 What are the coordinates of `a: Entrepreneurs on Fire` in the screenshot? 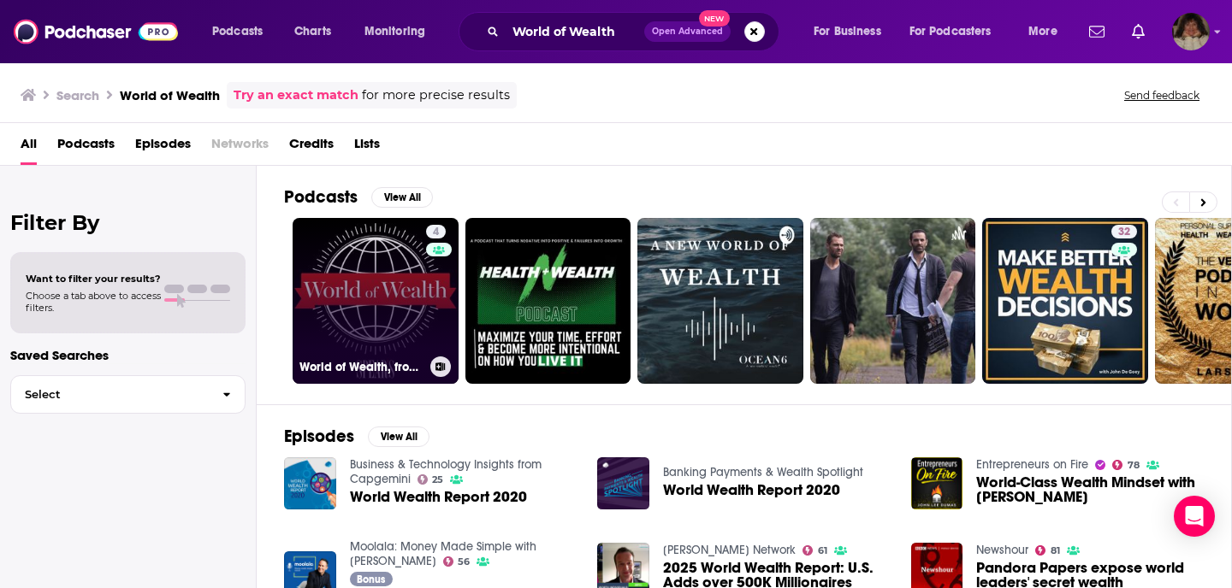 It's located at (1031, 464).